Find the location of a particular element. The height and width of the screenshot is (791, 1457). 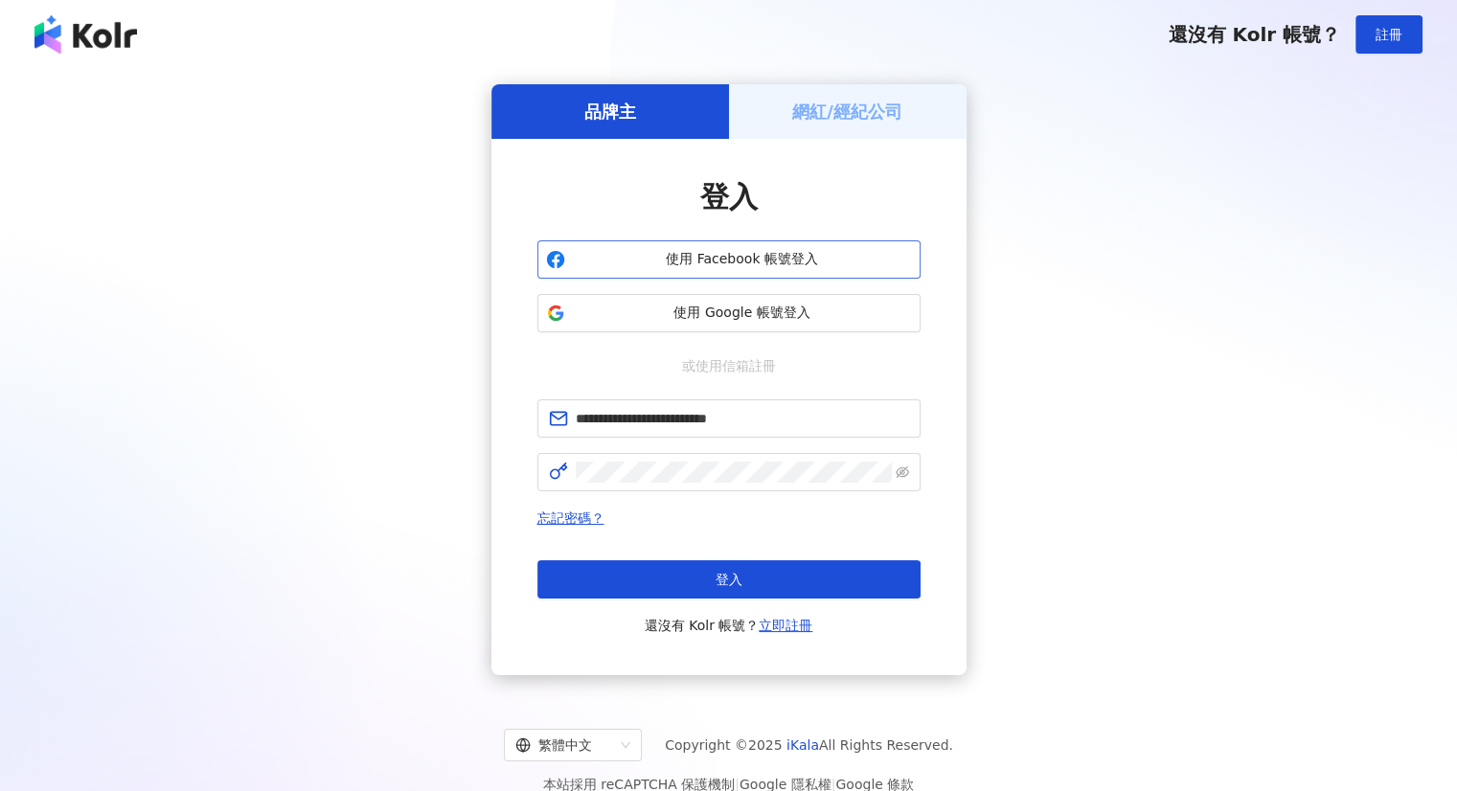

span: Copyright © 2025 All Rights Reserved. is located at coordinates (809, 745).